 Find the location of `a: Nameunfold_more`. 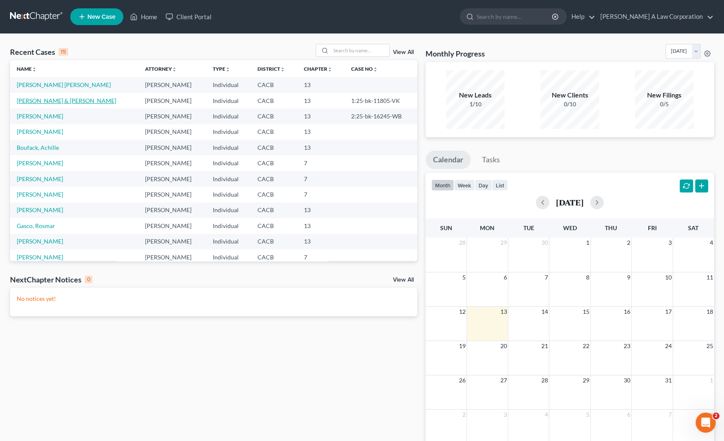

a: Nameunfold_more is located at coordinates (27, 69).